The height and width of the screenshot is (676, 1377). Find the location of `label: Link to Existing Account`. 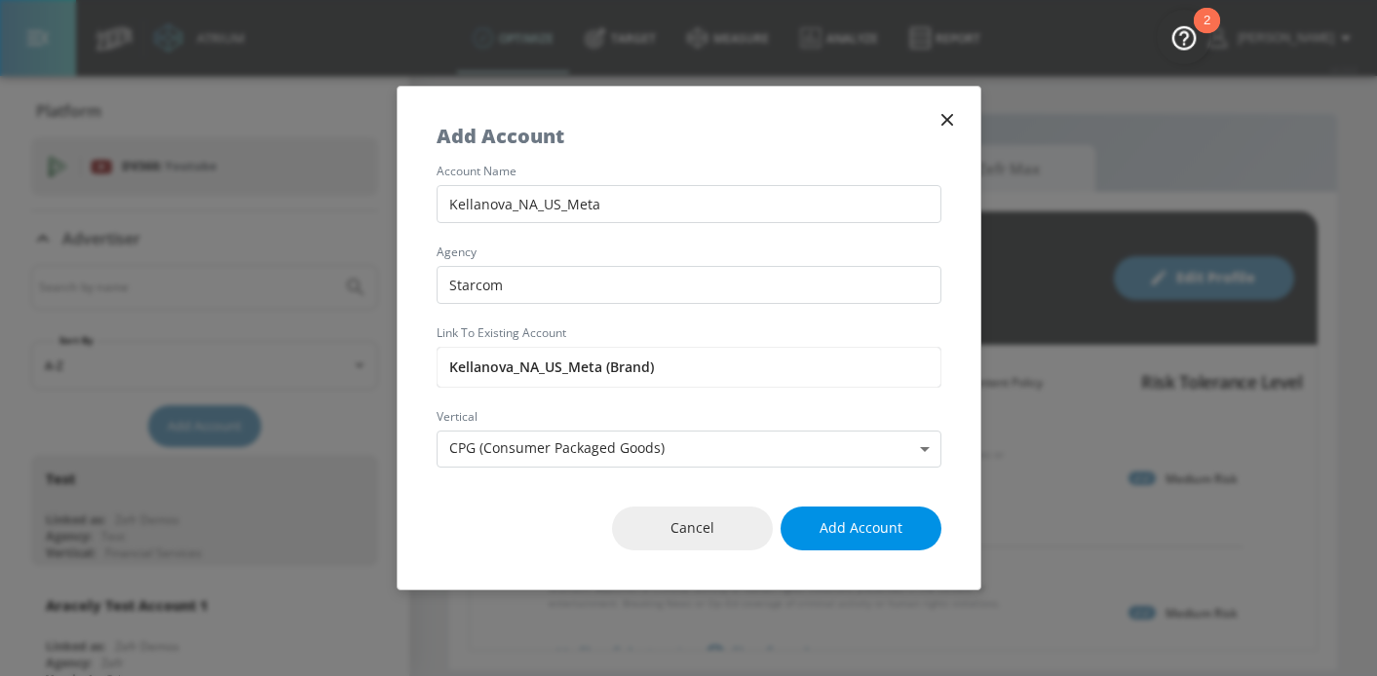

label: Link to Existing Account is located at coordinates (689, 333).